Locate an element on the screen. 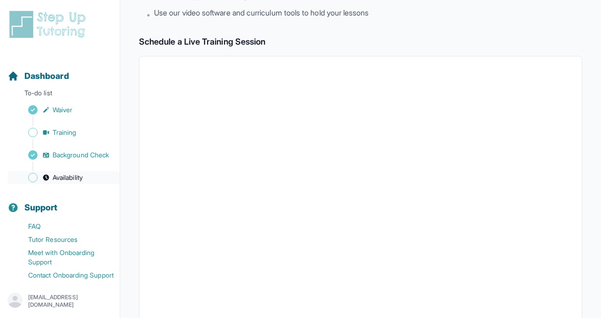  a: FAQ is located at coordinates (63, 226).